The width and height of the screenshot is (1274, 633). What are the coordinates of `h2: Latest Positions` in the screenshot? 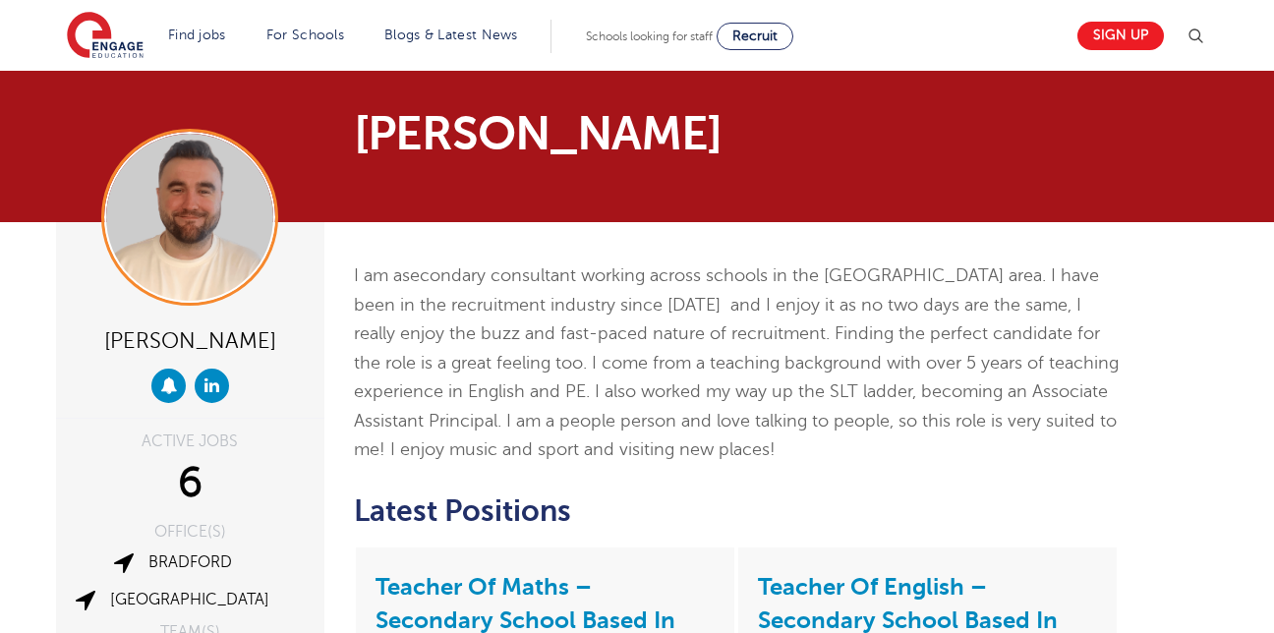 It's located at (736, 511).